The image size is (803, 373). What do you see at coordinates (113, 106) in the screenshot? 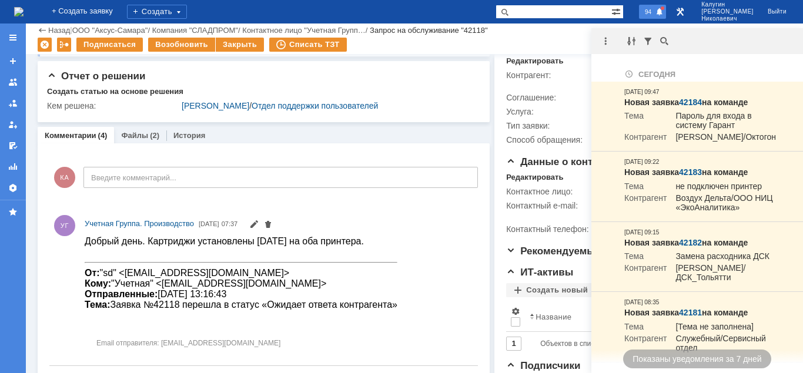
I see `div: Кем решена:` at bounding box center [113, 106].